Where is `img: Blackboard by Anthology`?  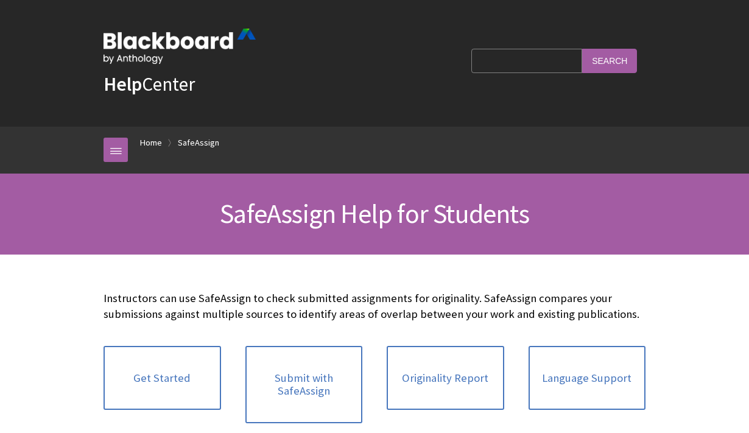
img: Blackboard by Anthology is located at coordinates (180, 46).